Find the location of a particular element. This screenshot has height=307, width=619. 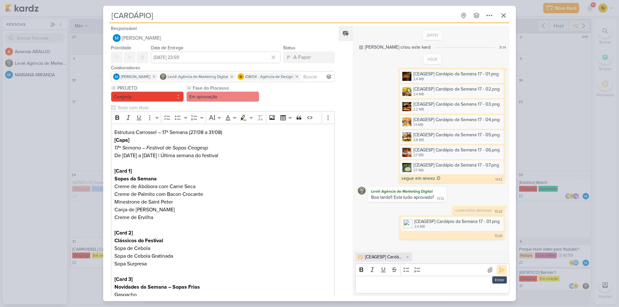

input: Kard Sem Título is located at coordinates (283, 15).